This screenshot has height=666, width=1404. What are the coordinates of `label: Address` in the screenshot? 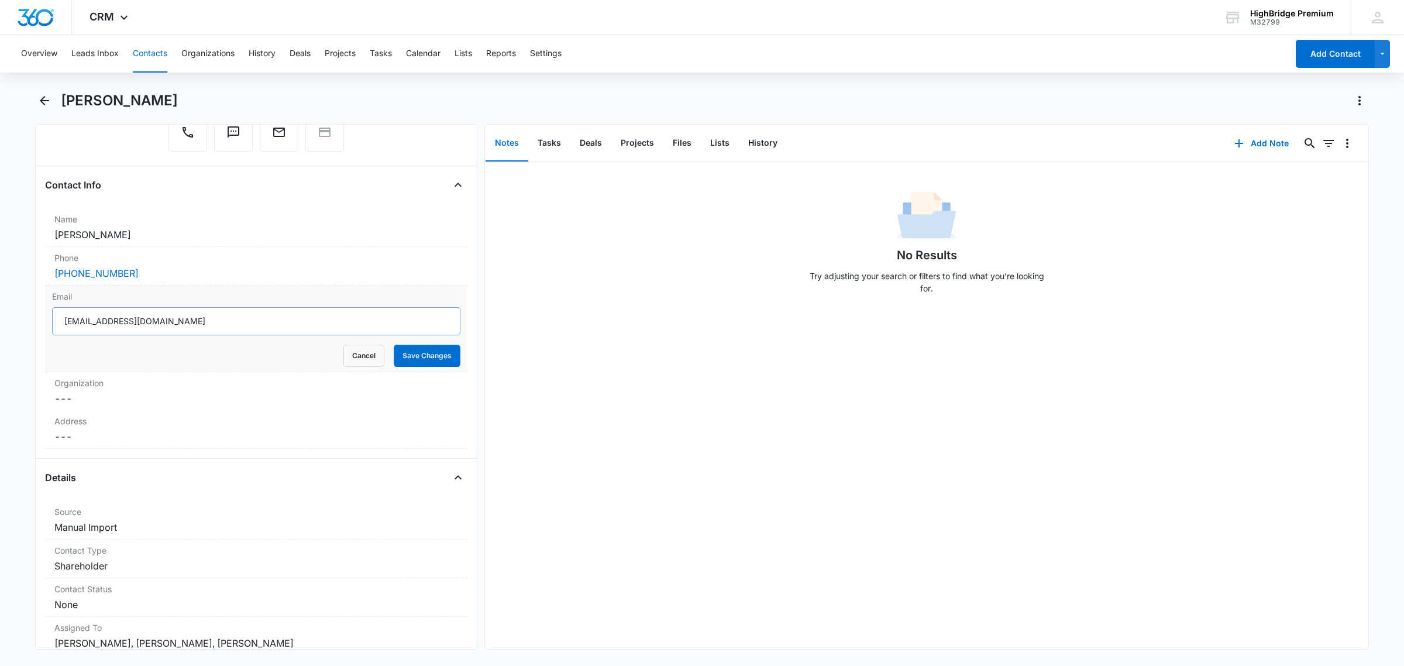 It's located at (256, 420).